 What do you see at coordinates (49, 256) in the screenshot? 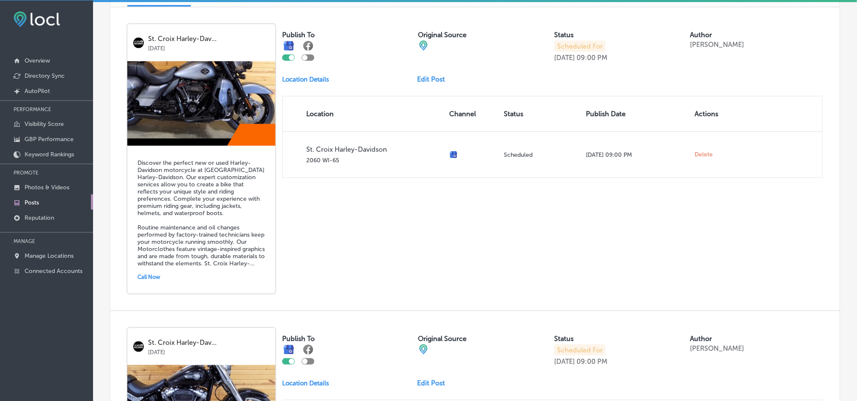
I see `p: Manage Locations` at bounding box center [49, 256].